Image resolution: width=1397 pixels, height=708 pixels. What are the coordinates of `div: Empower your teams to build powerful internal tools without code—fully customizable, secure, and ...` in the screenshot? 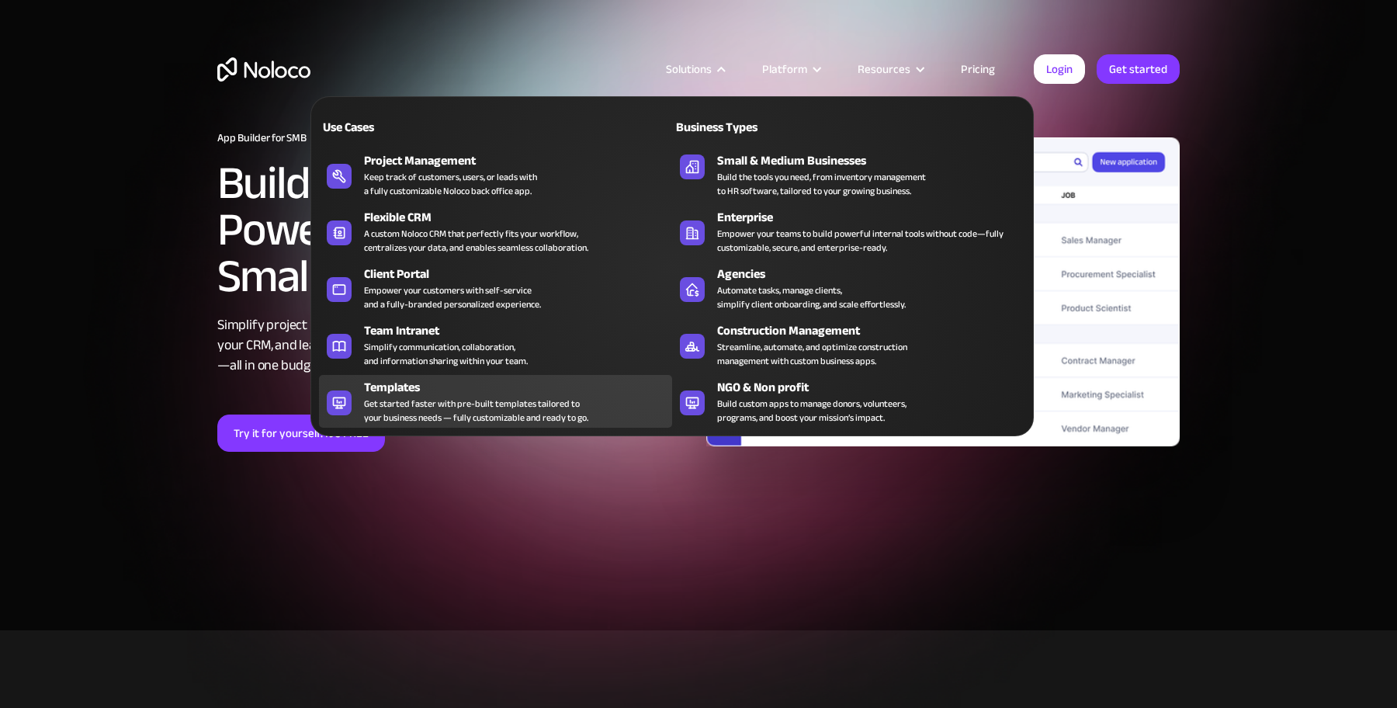 It's located at (867, 241).